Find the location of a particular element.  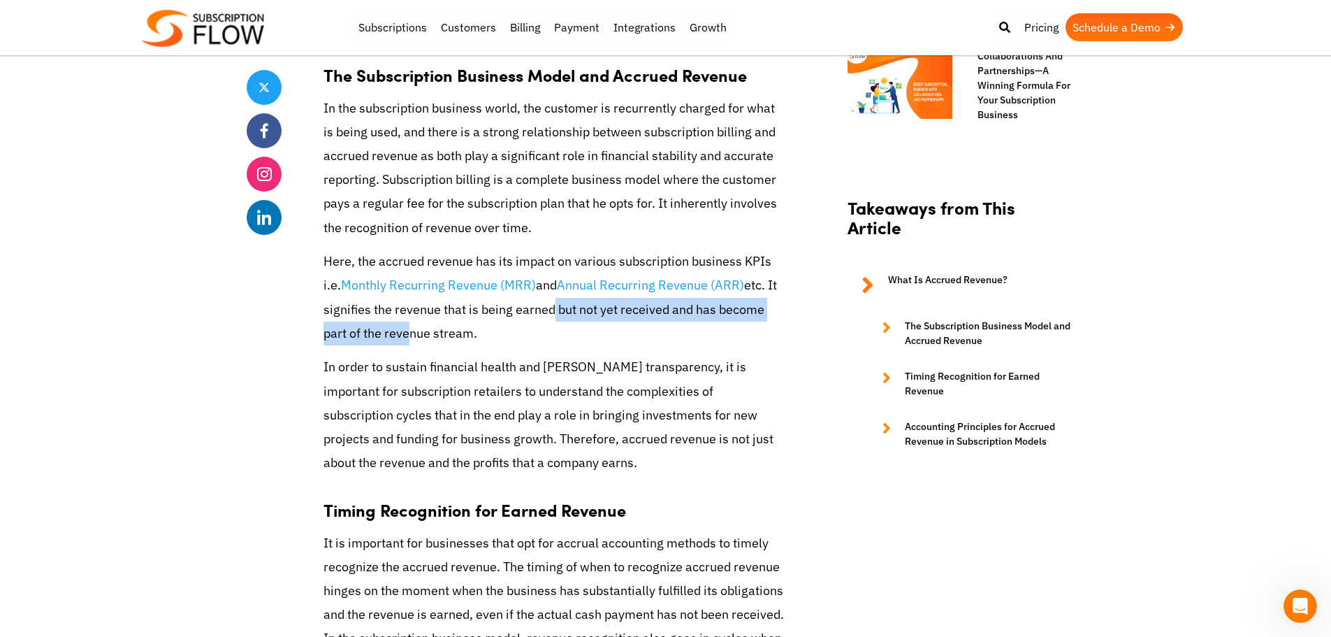

a: Schedule a Demo is located at coordinates (1124, 27).